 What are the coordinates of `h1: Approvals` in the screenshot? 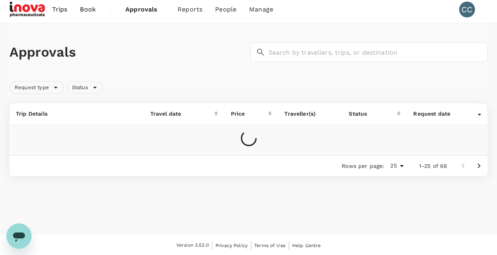 It's located at (128, 52).